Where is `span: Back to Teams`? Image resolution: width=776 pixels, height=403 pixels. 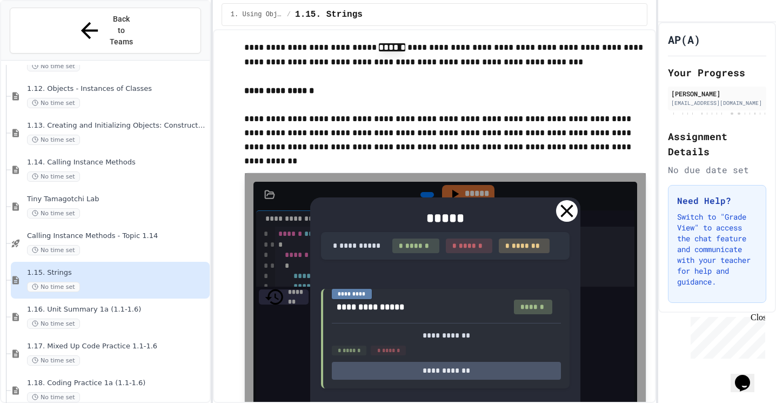 span: Back to Teams is located at coordinates (121, 30).